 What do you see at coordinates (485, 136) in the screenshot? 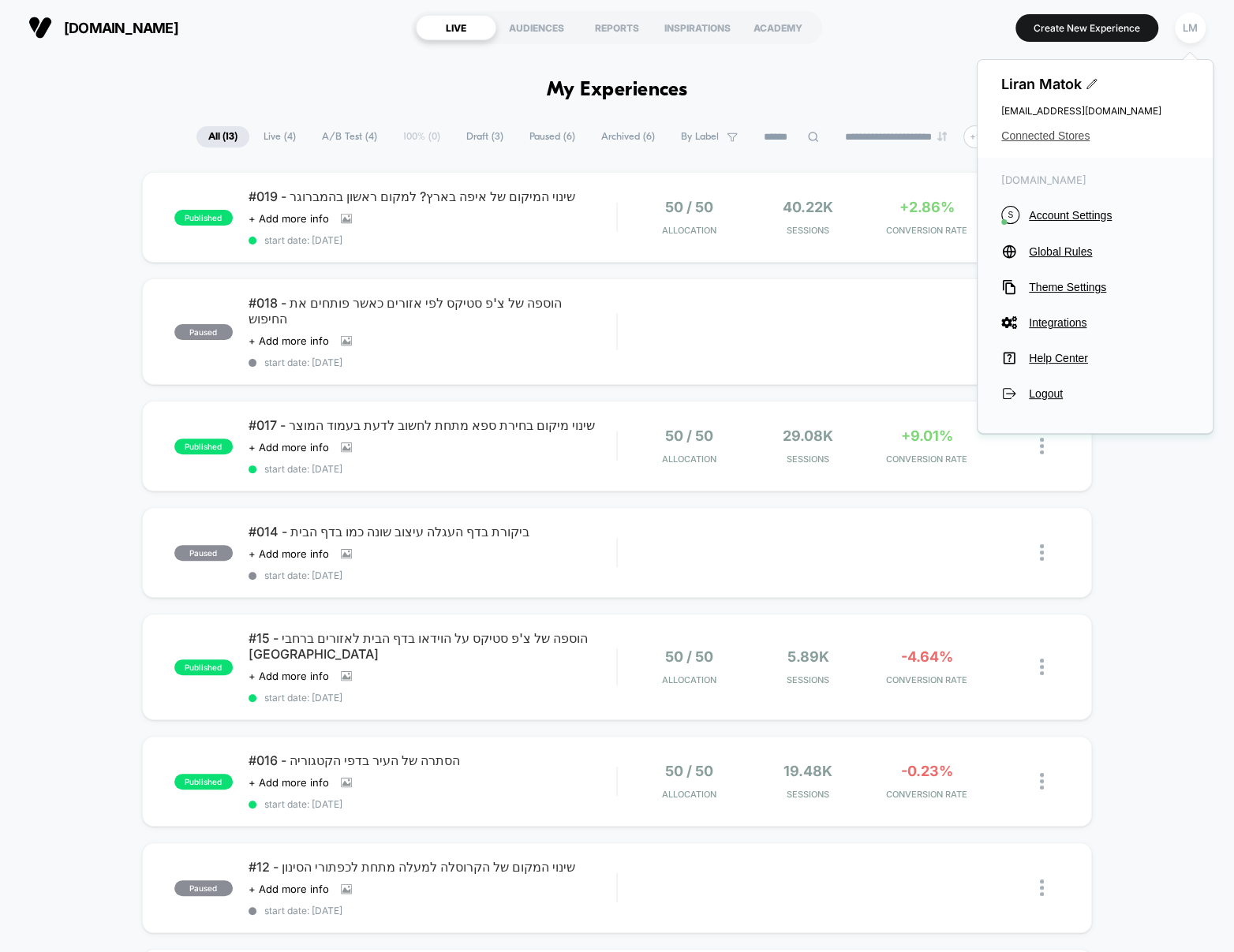
I see `span: Draft ( 3 )` at bounding box center [485, 136].